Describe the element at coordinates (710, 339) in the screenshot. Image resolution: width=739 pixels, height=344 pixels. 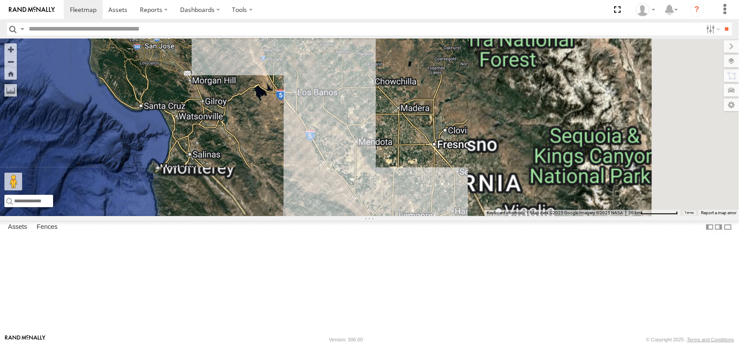
I see `a: Terms and Conditions` at that location.